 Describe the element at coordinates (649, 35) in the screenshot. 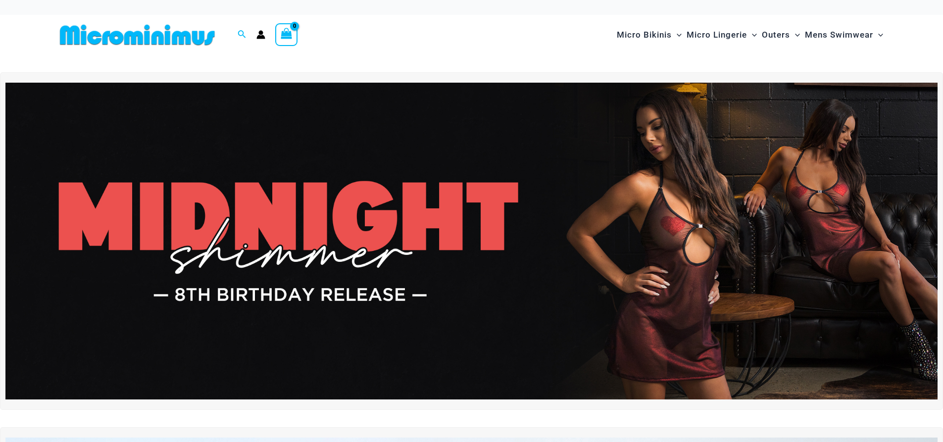

I see `a: Micro BikinisMenu ToggleMenu Toggle` at that location.